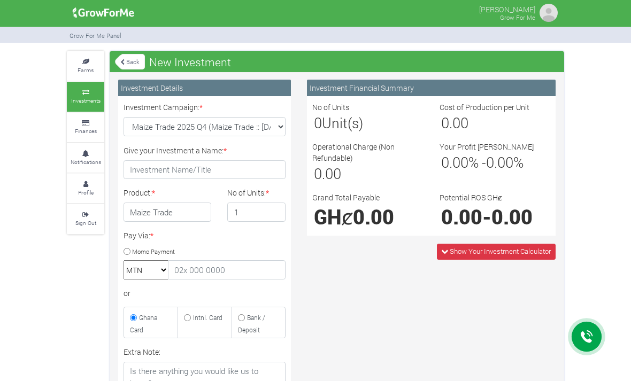 This screenshot has width=631, height=381. What do you see at coordinates (142, 352) in the screenshot?
I see `label: Extra Note:` at bounding box center [142, 352].